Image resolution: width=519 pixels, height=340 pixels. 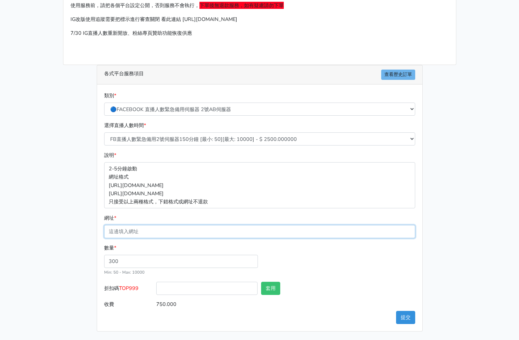 What do you see at coordinates (129, 288) in the screenshot?
I see `span: TOP999` at bounding box center [129, 288].